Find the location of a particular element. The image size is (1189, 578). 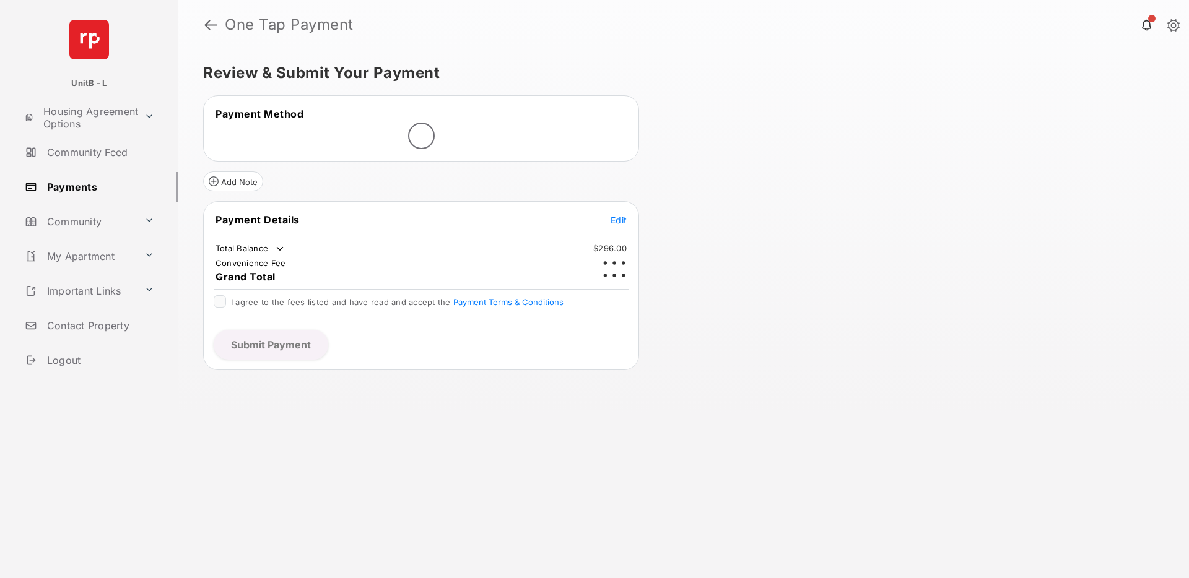

a: Community Feed is located at coordinates (99, 152).